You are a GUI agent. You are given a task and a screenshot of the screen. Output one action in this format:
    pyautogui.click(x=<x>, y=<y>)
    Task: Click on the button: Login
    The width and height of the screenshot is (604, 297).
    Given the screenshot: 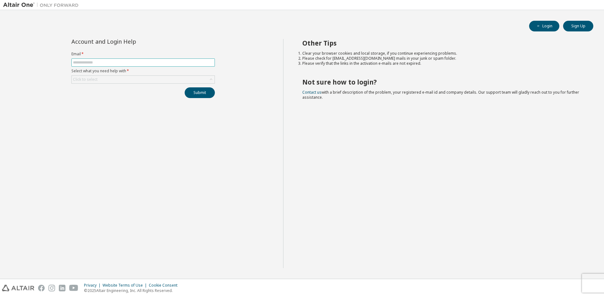 What is the action you would take?
    pyautogui.click(x=545, y=26)
    